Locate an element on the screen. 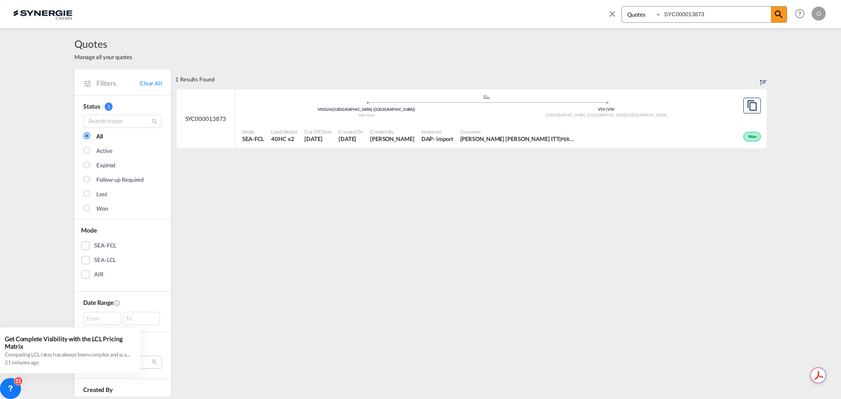 This screenshot has height=399, width=841. div: Active is located at coordinates (104, 151).